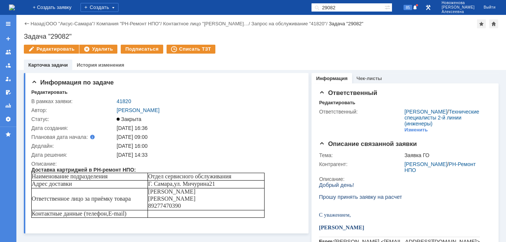 The image size is (506, 242). Describe the element at coordinates (8, 119) in the screenshot. I see `a: Настройки` at that location.